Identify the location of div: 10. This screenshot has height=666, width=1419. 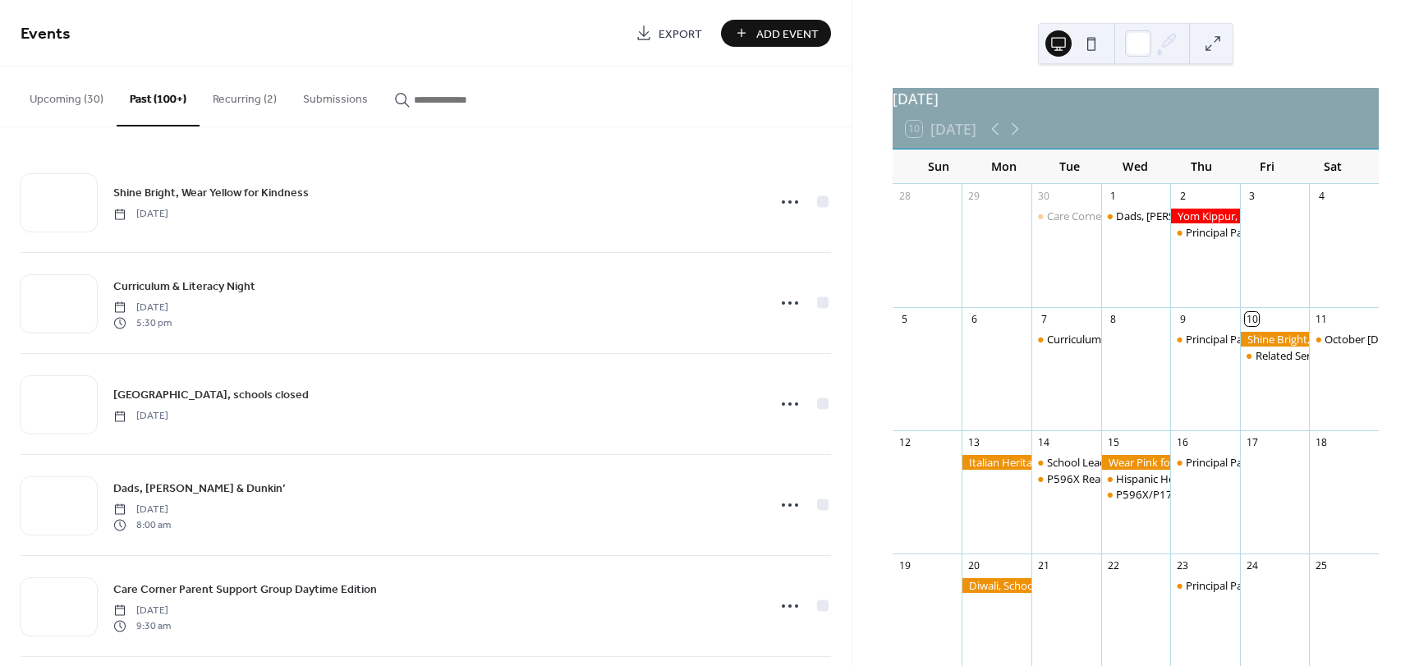
(1251, 319).